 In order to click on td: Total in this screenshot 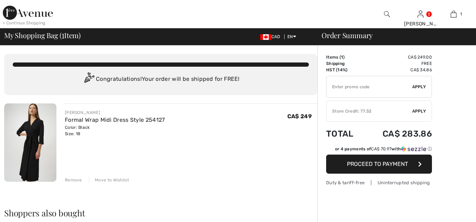, I will do `click(345, 134)`.